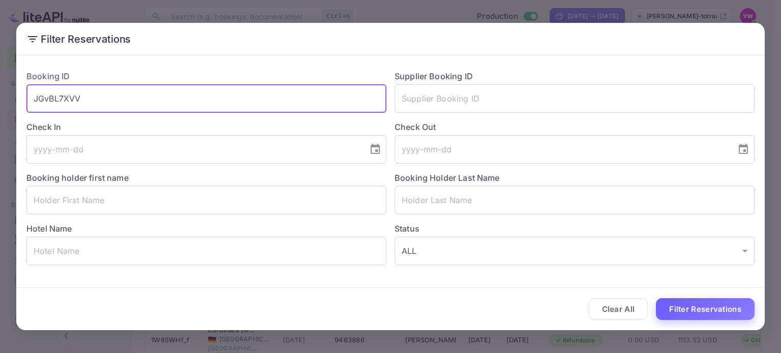  I want to click on input: Booking ID, so click(206, 99).